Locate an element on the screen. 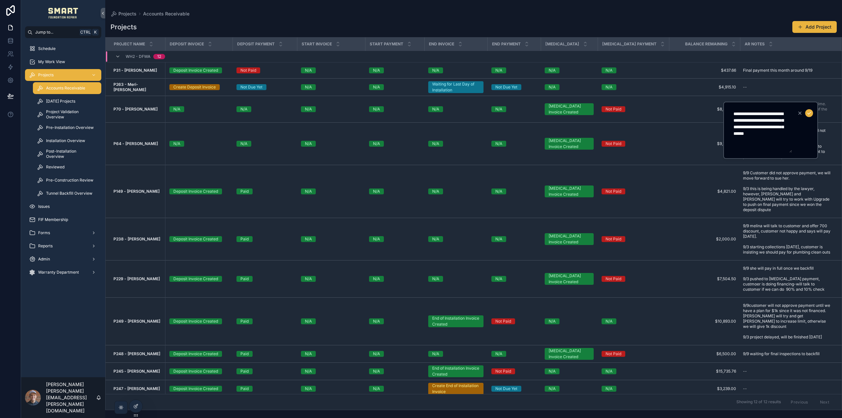 This screenshot has height=418, width=842. h1: Projects is located at coordinates (124, 27).